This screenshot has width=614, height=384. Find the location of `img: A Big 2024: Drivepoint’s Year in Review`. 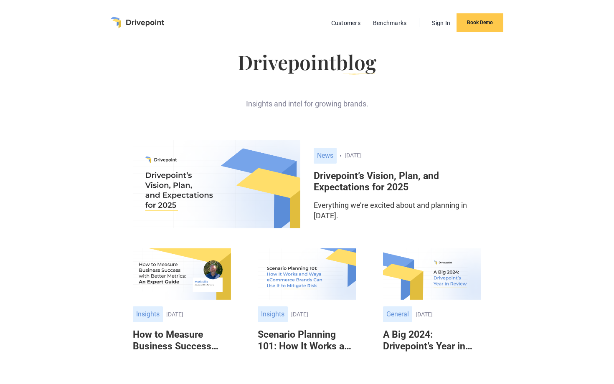

img: A Big 2024: Drivepoint’s Year in Review is located at coordinates (432, 274).